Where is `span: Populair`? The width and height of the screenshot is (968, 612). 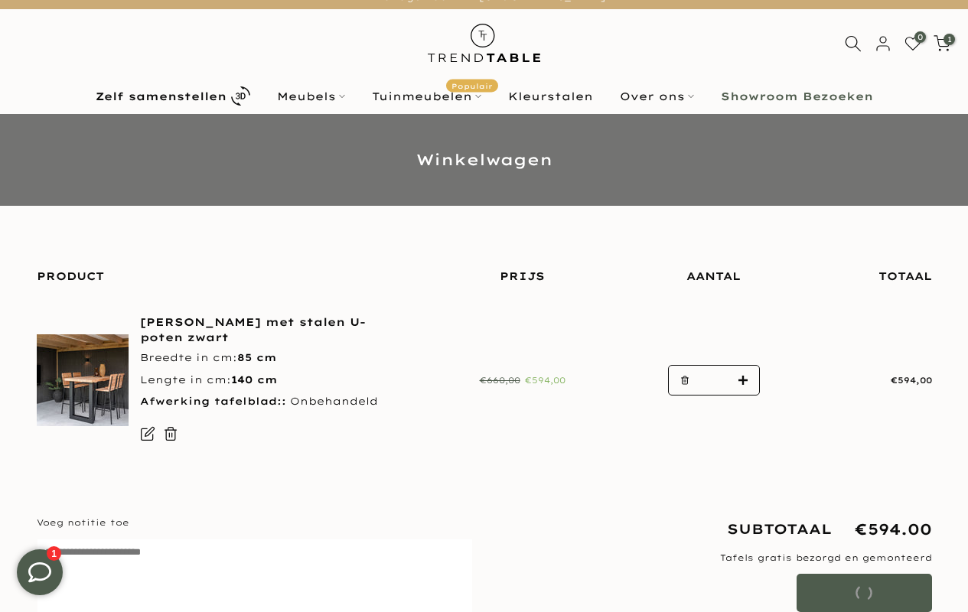 span: Populair is located at coordinates (472, 85).